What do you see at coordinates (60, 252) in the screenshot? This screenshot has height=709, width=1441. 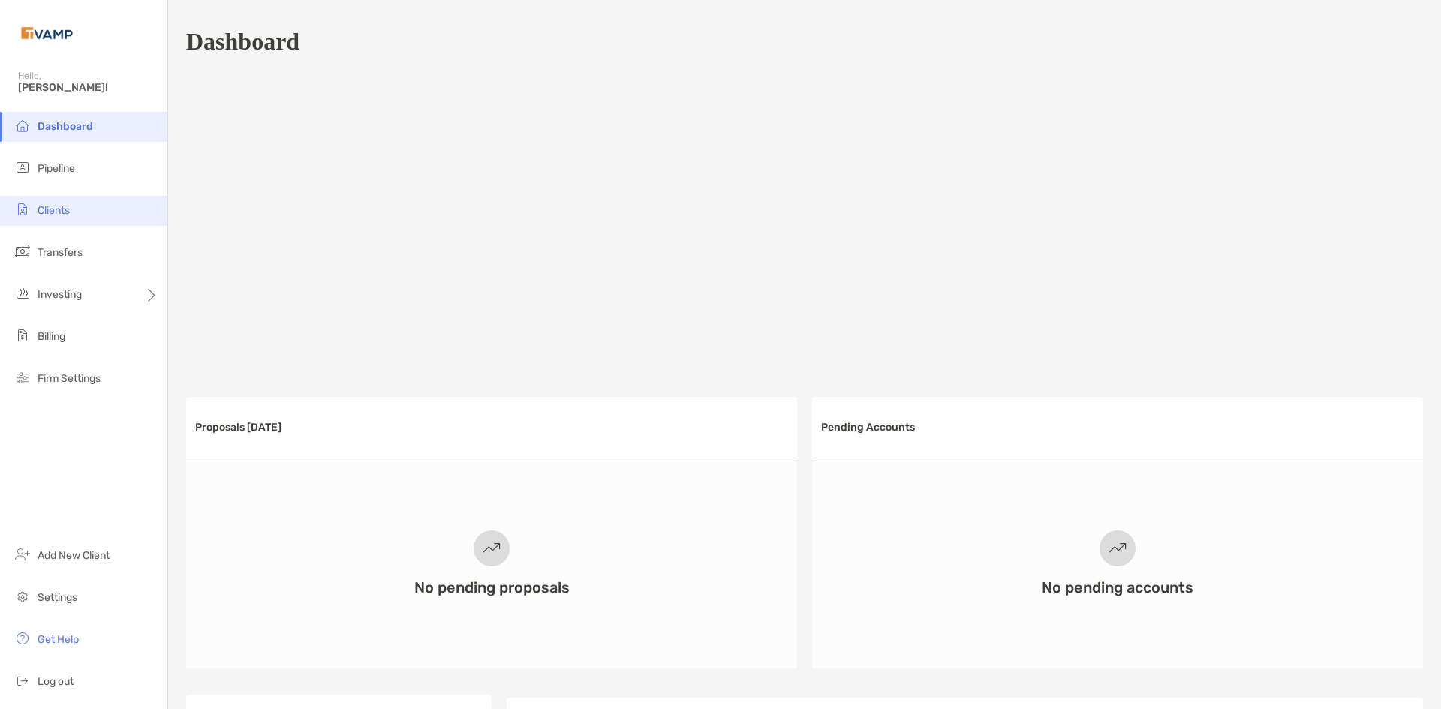 I see `span: Transfers` at bounding box center [60, 252].